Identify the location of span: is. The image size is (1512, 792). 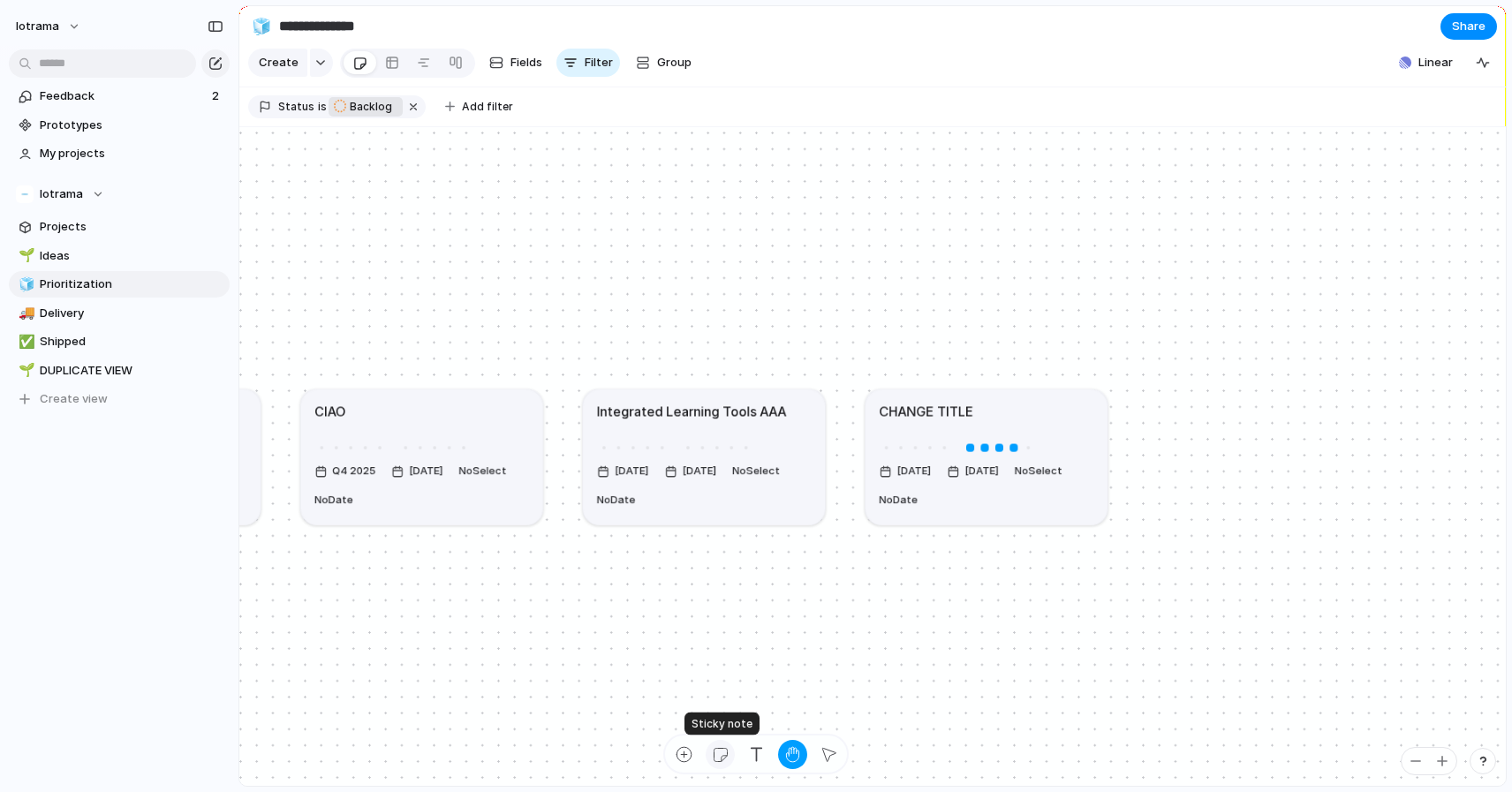
(322, 107).